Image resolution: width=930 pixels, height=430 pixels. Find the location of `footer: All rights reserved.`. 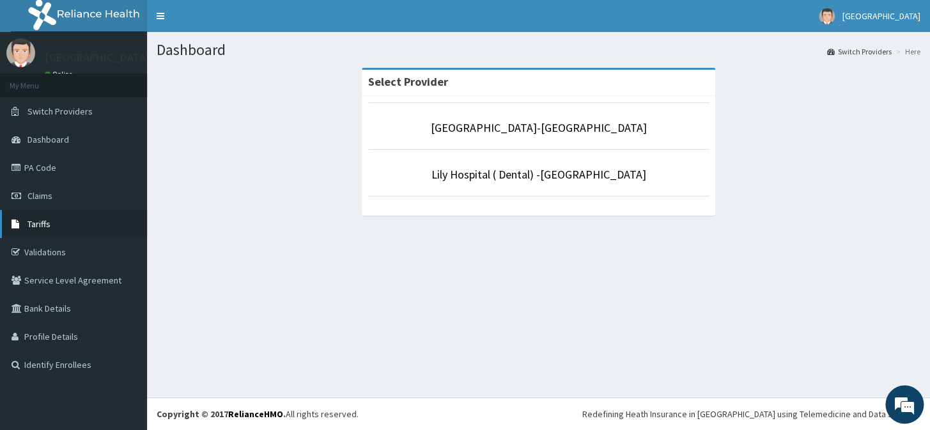

footer: All rights reserved. is located at coordinates (538, 413).